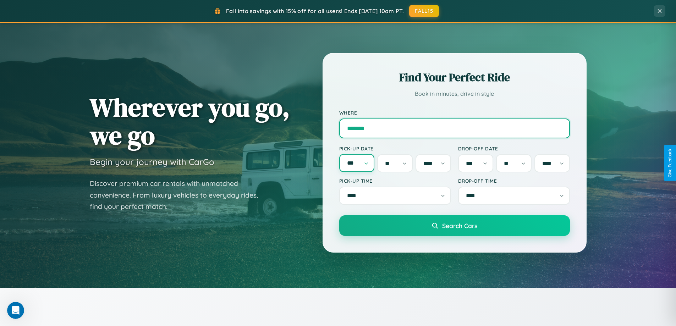  I want to click on button: FALL15, so click(424, 11).